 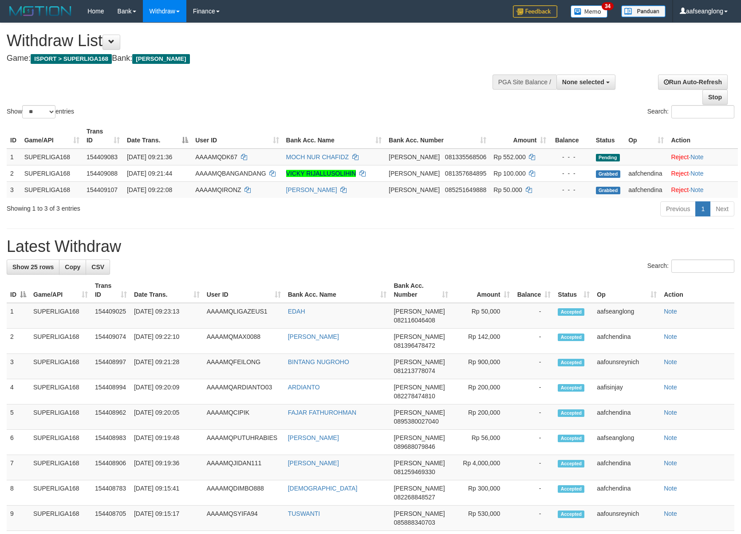 What do you see at coordinates (319, 362) in the screenshot?
I see `a: BINTANG NUGROHO` at bounding box center [319, 362].